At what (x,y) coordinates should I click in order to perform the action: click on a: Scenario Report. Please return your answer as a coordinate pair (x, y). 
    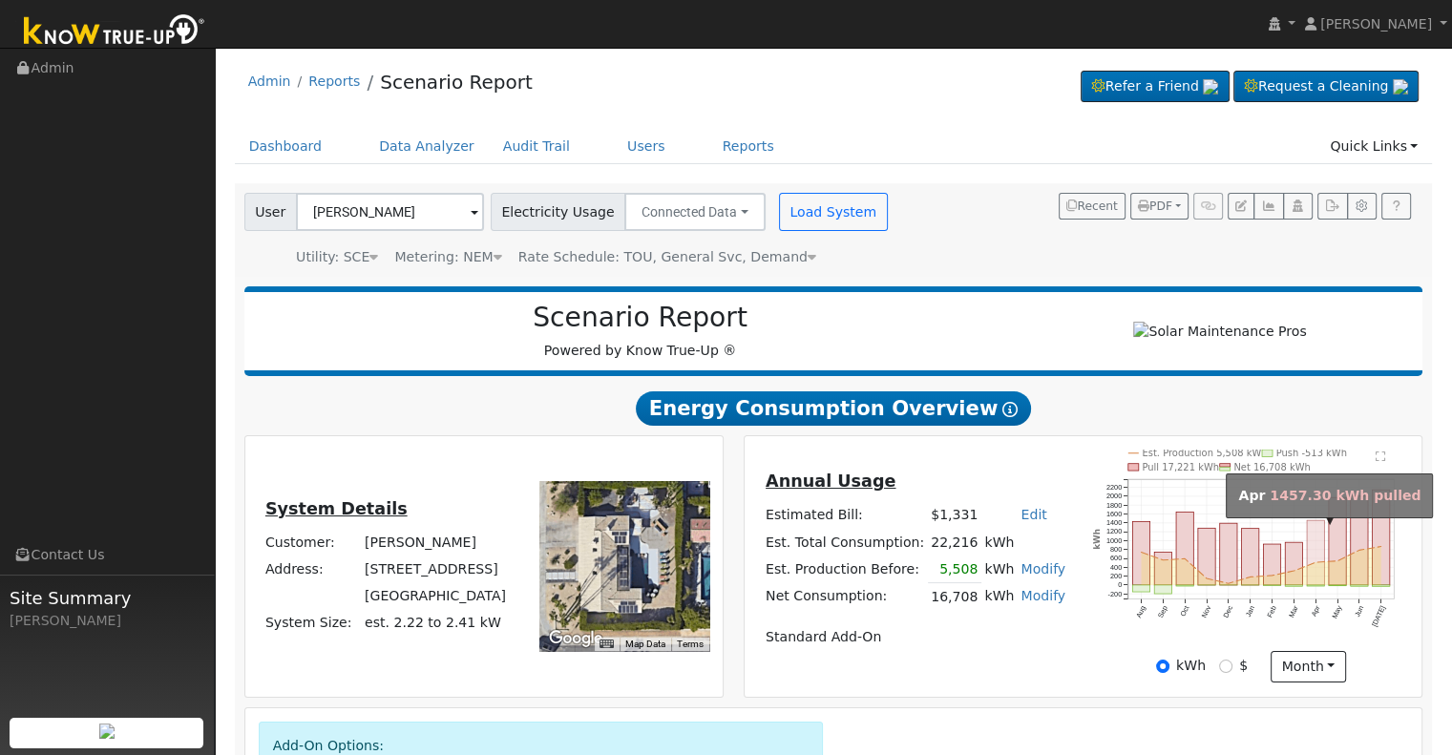
    Looking at the image, I should click on (456, 82).